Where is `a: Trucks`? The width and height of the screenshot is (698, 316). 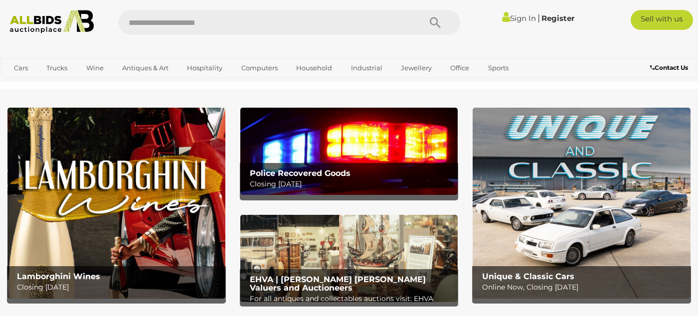
a: Trucks is located at coordinates (57, 68).